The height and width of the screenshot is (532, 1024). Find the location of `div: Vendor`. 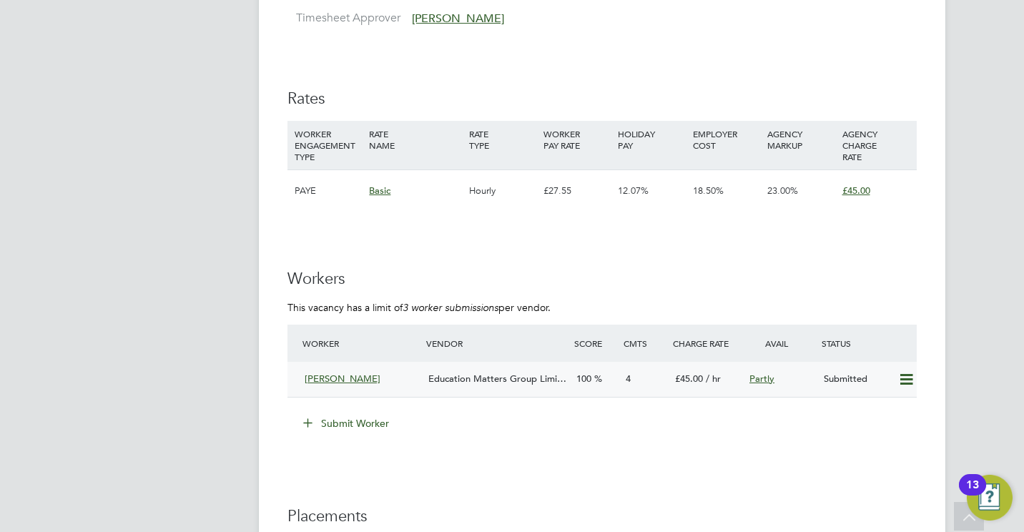

div: Vendor is located at coordinates (496, 343).